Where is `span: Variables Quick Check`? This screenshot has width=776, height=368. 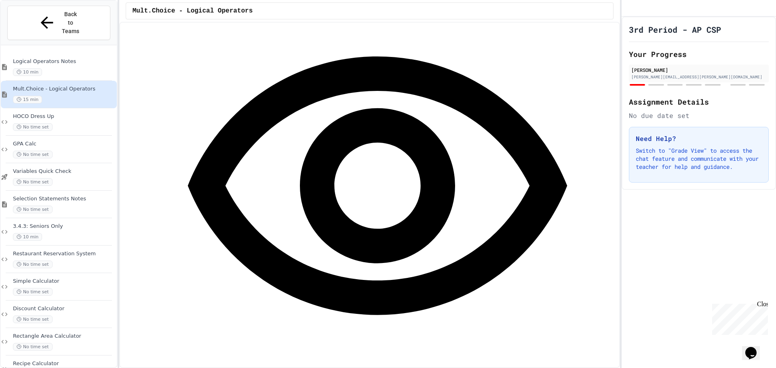
span: Variables Quick Check is located at coordinates (64, 171).